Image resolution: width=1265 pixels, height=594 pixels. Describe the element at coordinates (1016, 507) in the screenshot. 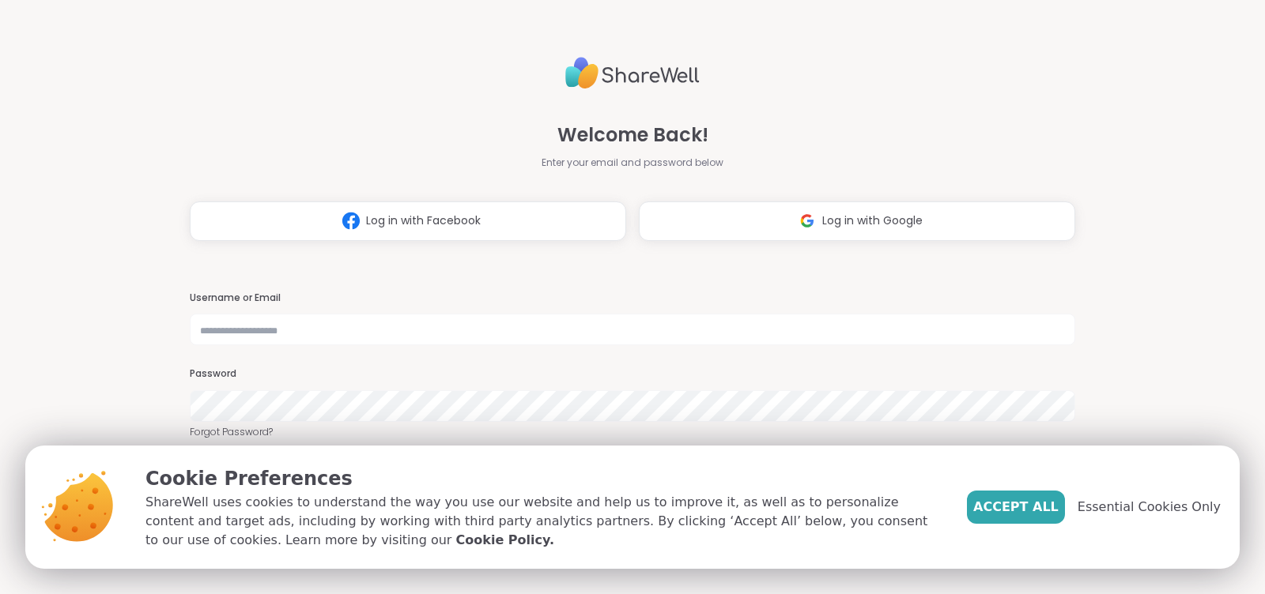

I see `span: Accept All` at that location.